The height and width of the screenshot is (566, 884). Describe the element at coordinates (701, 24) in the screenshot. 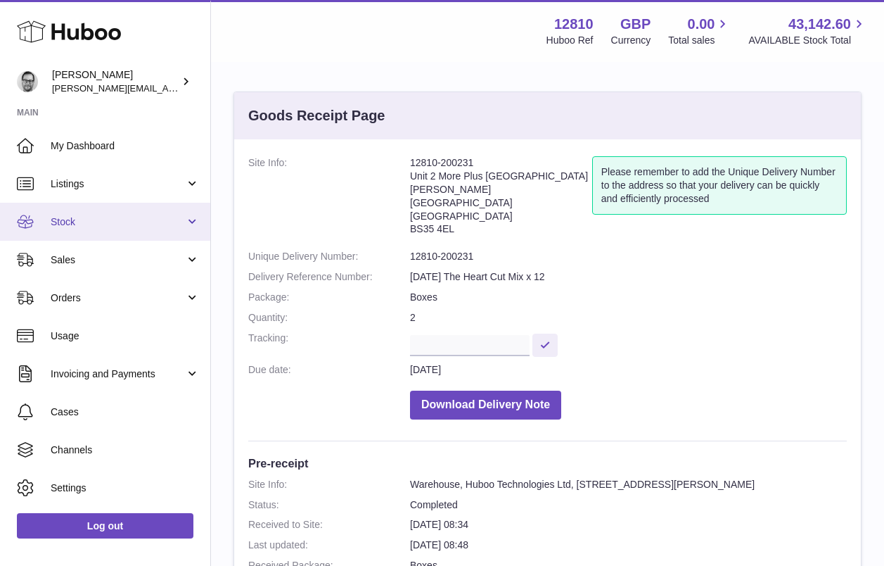

I see `span: 0.00` at that location.